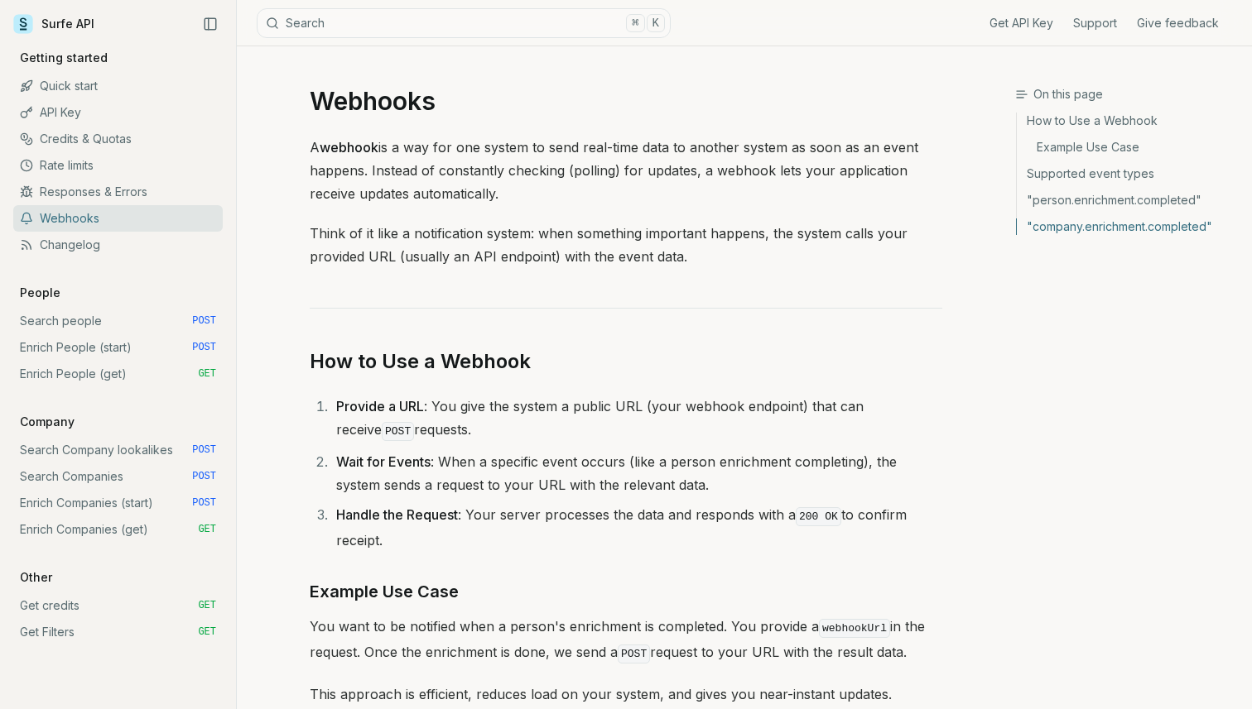 The height and width of the screenshot is (709, 1252). Describe the element at coordinates (210, 24) in the screenshot. I see `button: Collapse Sidebar` at that location.